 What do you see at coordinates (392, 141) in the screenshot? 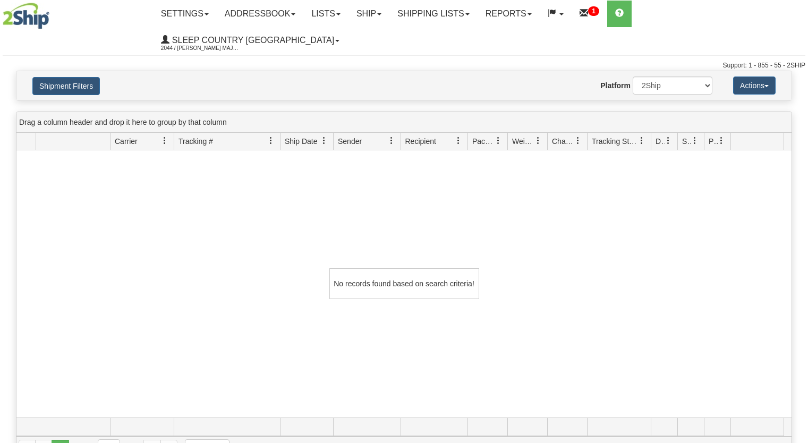
I see `a: Sender filter column settings` at bounding box center [392, 141].